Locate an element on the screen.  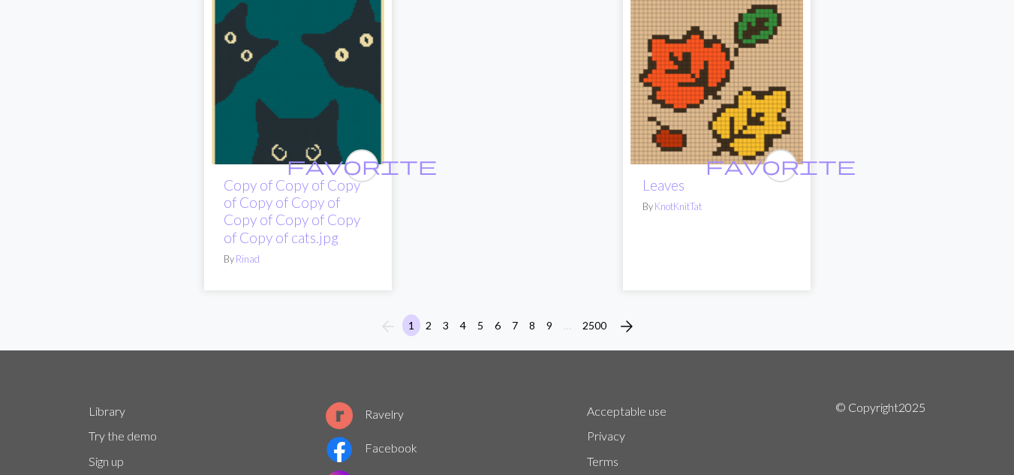
i: Next is located at coordinates (626, 326).